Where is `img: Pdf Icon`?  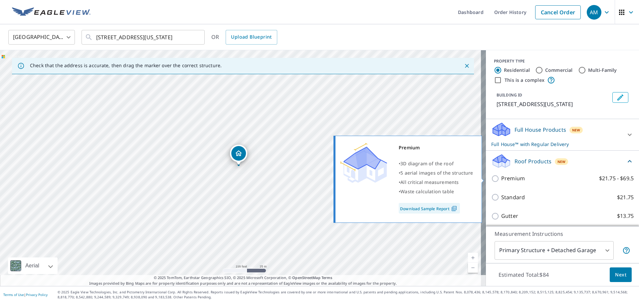 img: Pdf Icon is located at coordinates (454, 209).